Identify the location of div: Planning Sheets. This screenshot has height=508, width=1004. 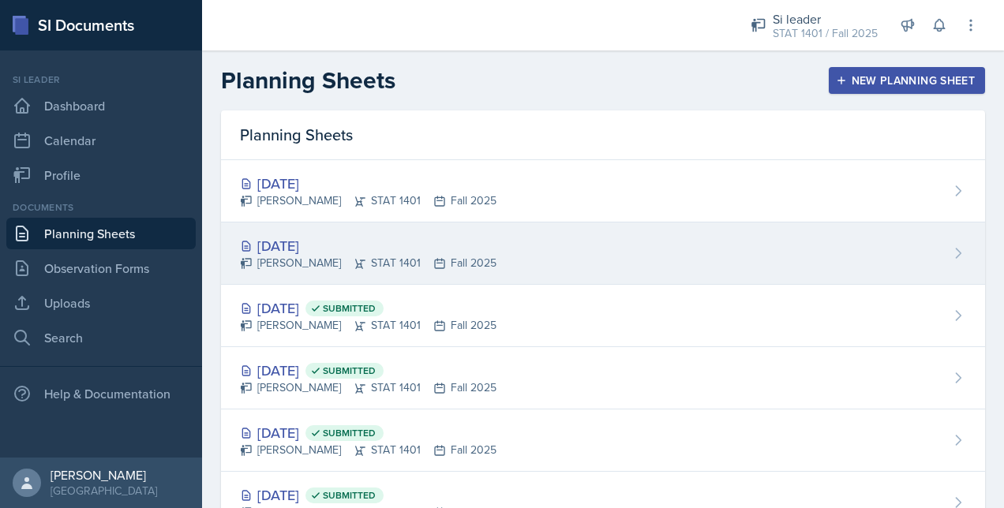
(603, 135).